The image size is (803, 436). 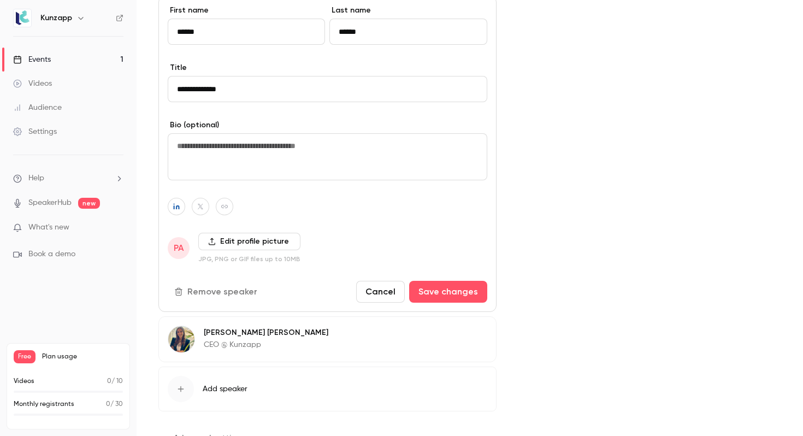 I want to click on p: Videos, so click(x=24, y=381).